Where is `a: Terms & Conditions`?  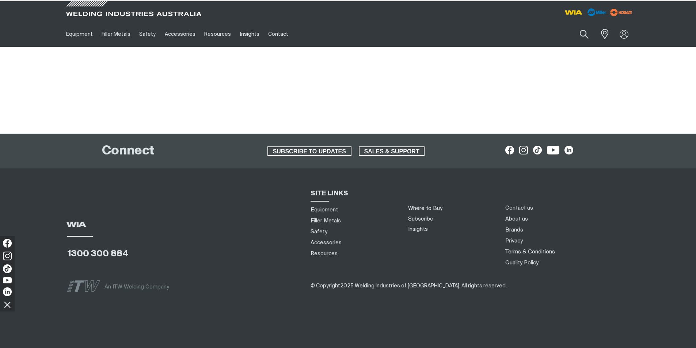 a: Terms & Conditions is located at coordinates (530, 252).